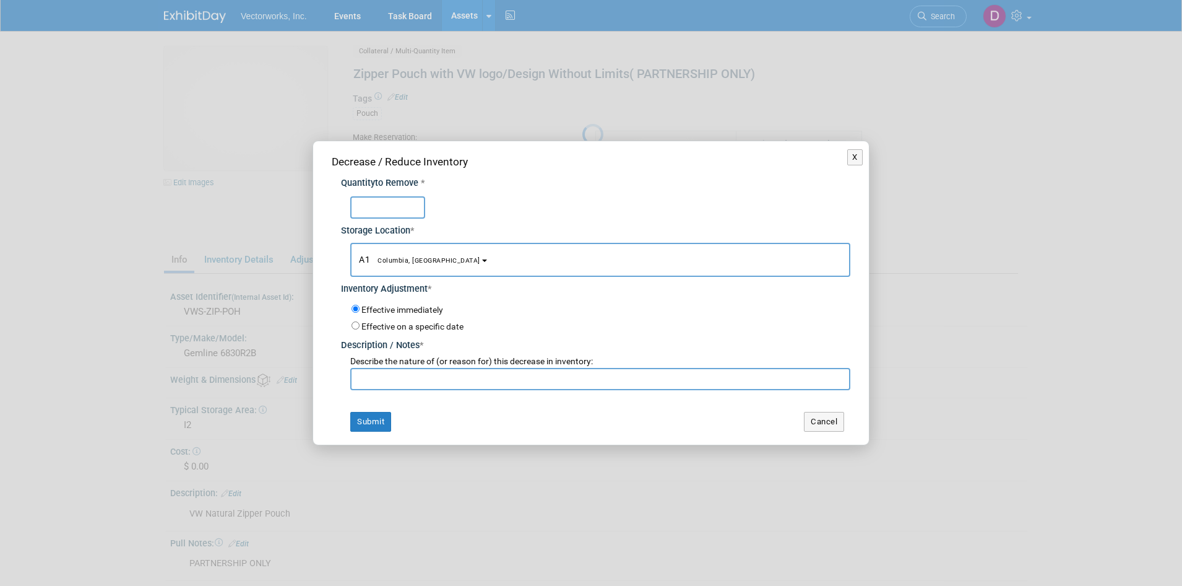 The width and height of the screenshot is (1182, 586). Describe the element at coordinates (596, 286) in the screenshot. I see `div: Inventory Adjustment` at that location.